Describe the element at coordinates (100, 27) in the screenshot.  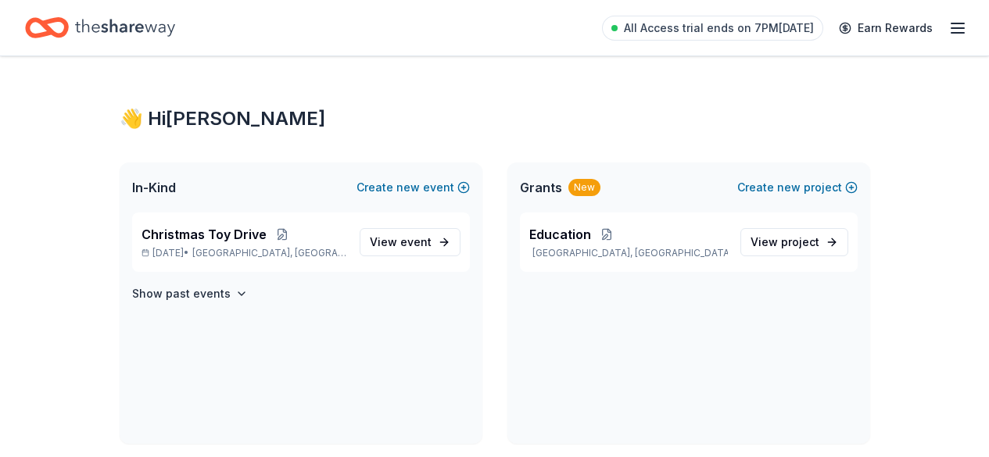
I see `a: Home` at that location.